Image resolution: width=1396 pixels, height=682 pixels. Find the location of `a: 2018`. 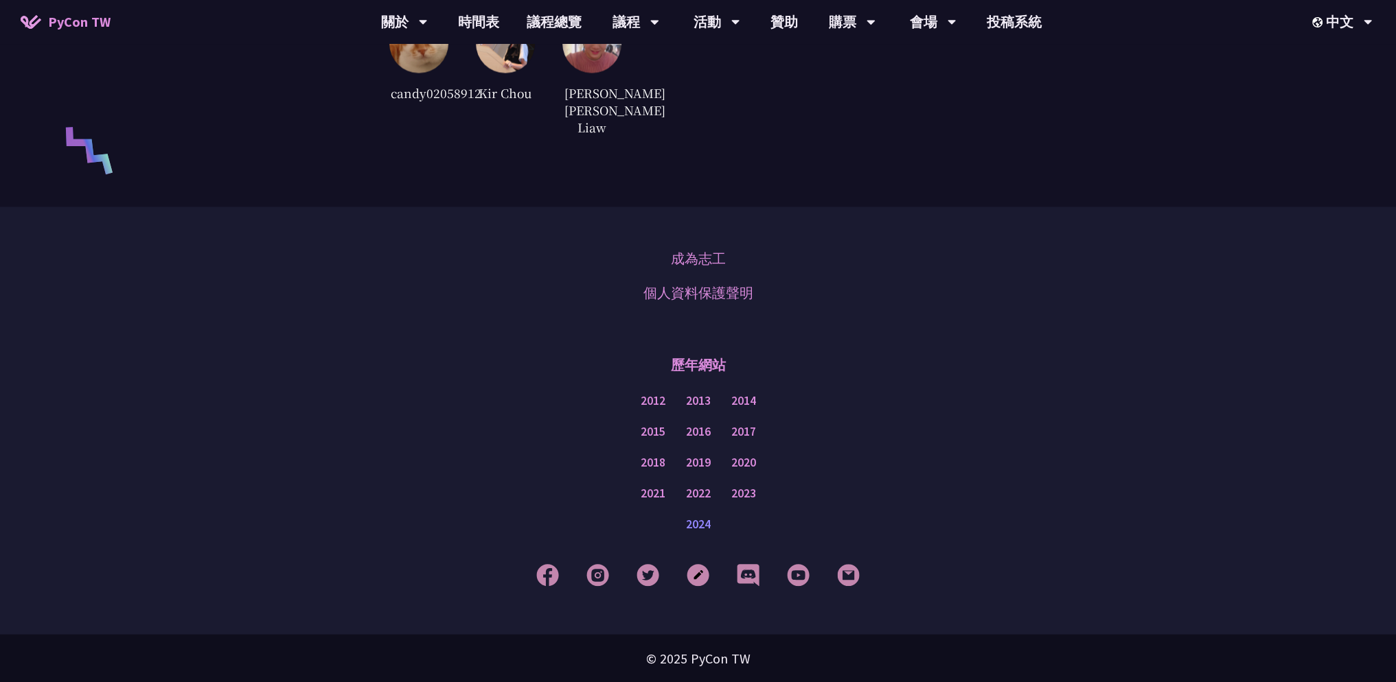

a: 2018 is located at coordinates (653, 462).